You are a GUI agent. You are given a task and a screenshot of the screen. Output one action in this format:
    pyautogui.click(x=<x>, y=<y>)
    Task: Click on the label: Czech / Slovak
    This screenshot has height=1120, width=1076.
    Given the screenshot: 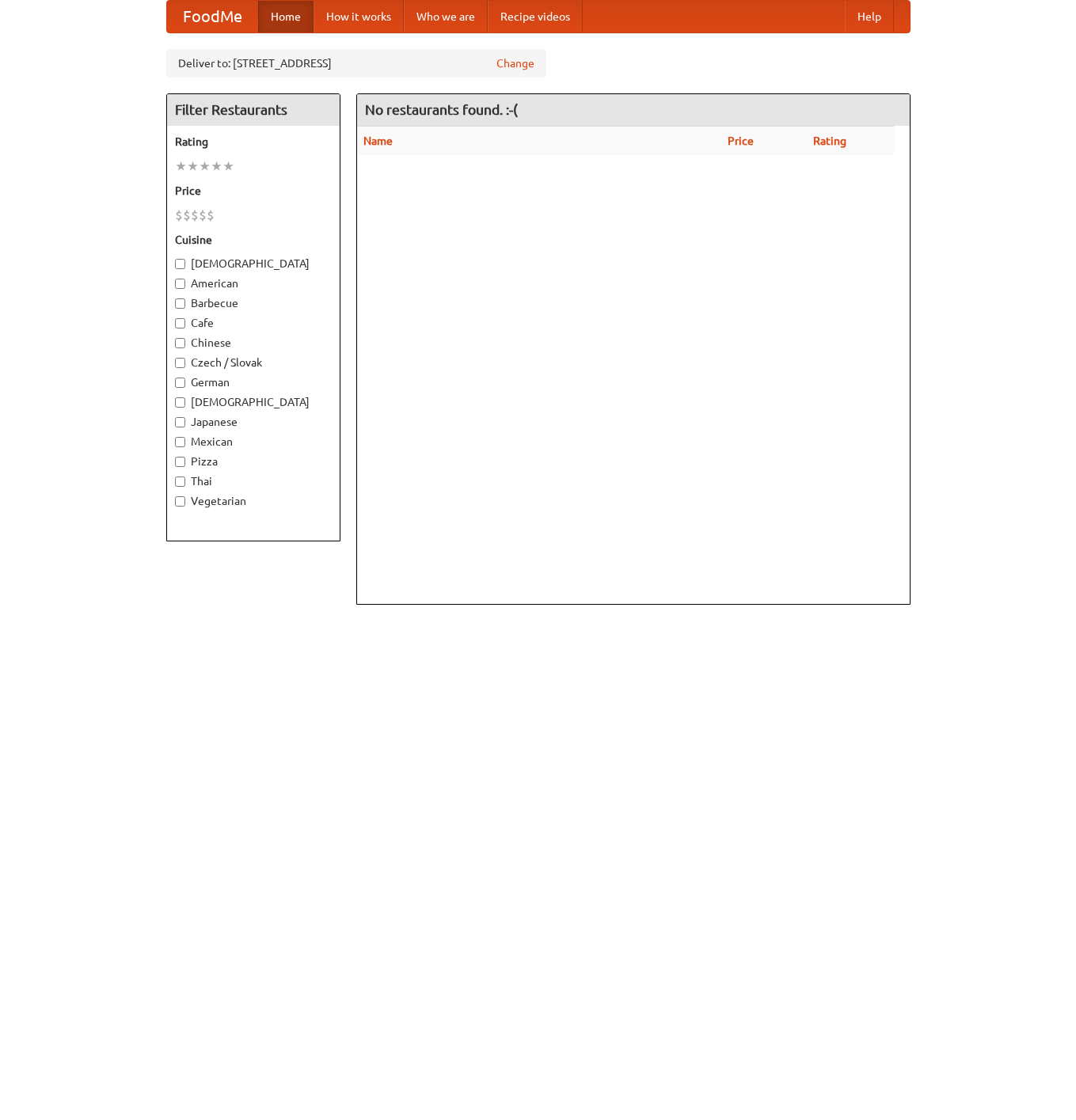 What is the action you would take?
    pyautogui.click(x=253, y=362)
    